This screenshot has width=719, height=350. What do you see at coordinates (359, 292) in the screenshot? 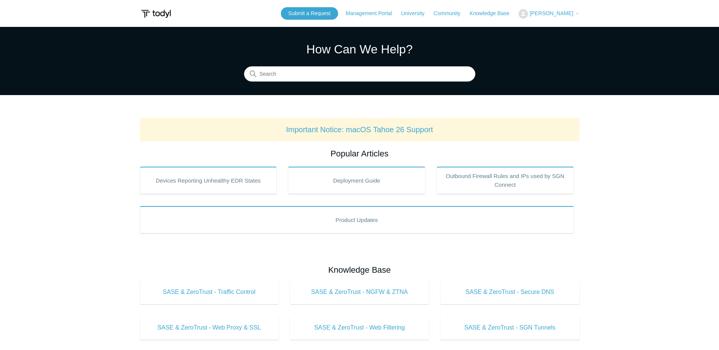
I see `span: SASE & ZeroTrust - NGFW & ZTNA` at bounding box center [359, 292].